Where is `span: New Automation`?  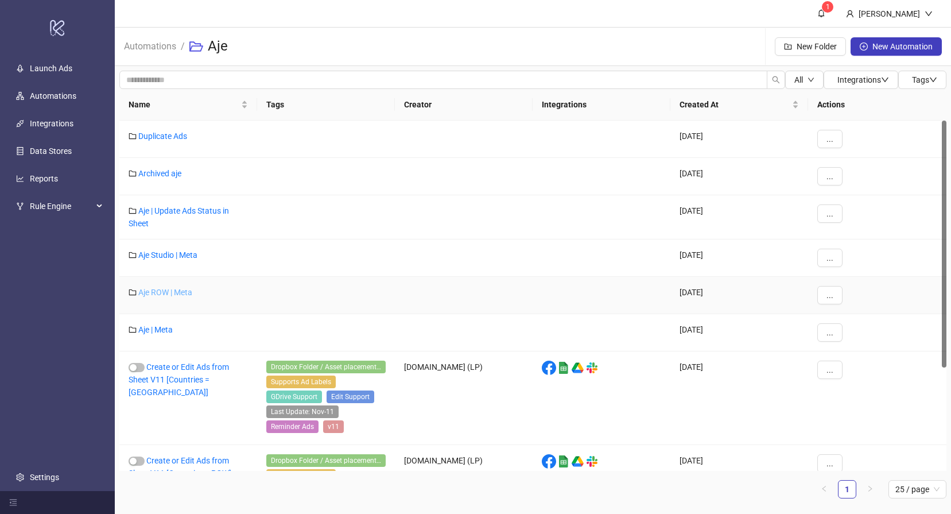 span: New Automation is located at coordinates (902, 46).